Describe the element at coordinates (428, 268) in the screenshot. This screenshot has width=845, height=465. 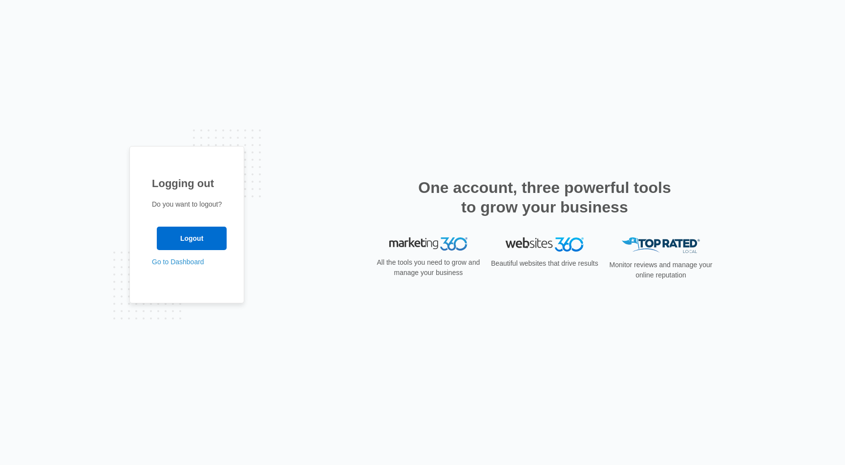
I see `p: All the tools you need to grow and manage your business` at that location.